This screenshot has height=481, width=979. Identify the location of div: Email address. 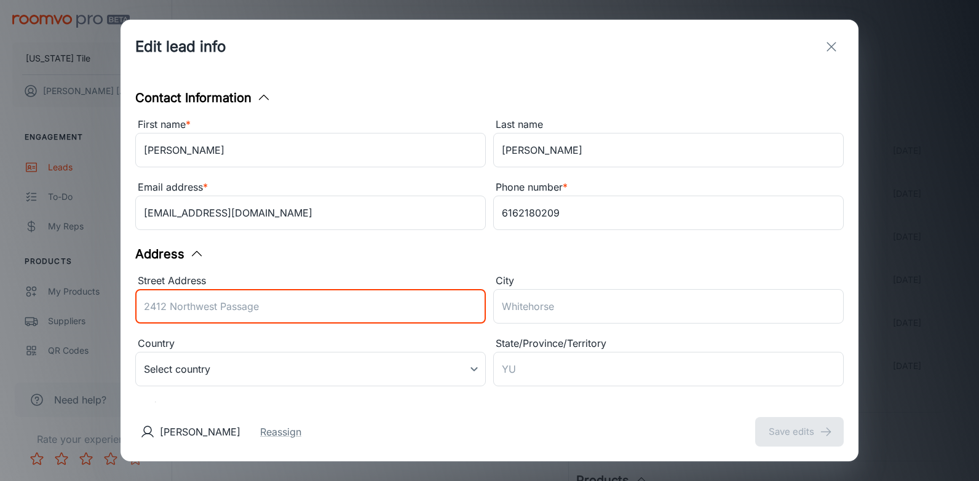
(311, 188).